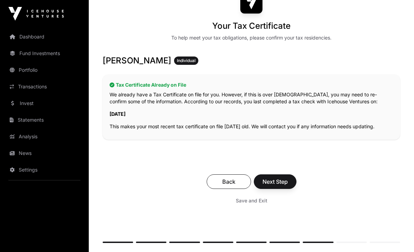 The height and width of the screenshot is (252, 414). I want to click on div: To help meet your tax obligations, please confirm your tax residencies., so click(252, 38).